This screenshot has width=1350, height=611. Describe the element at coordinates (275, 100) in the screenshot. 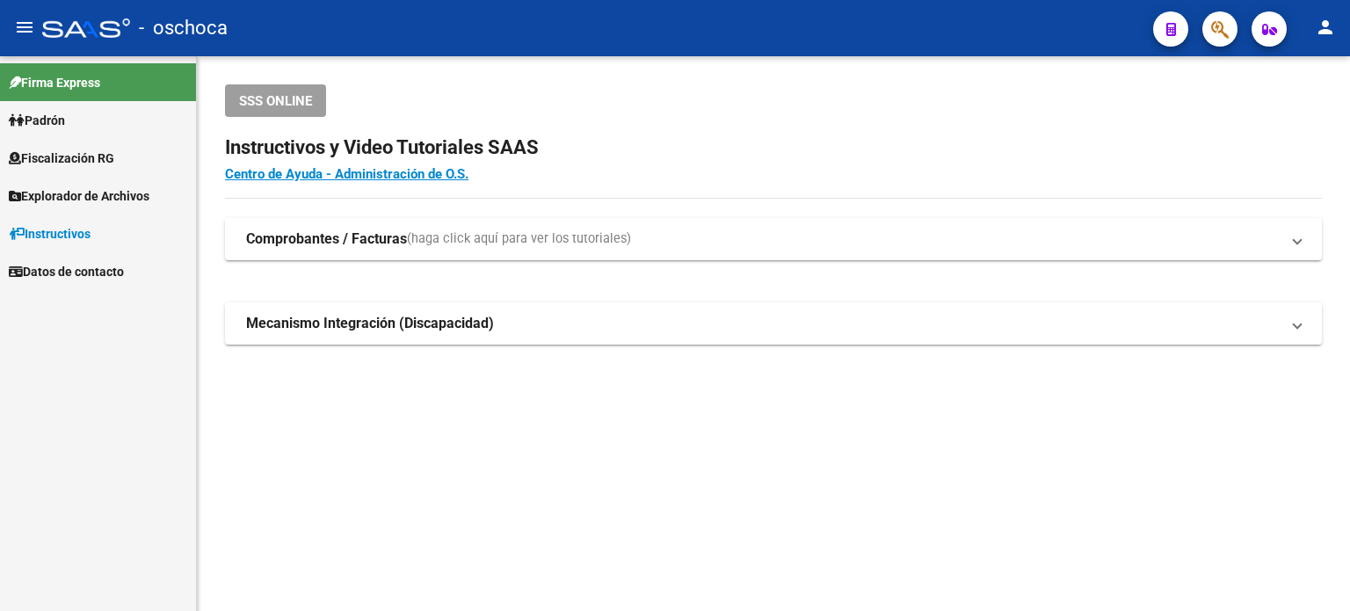

I see `button: SSS ONLINE` at that location.